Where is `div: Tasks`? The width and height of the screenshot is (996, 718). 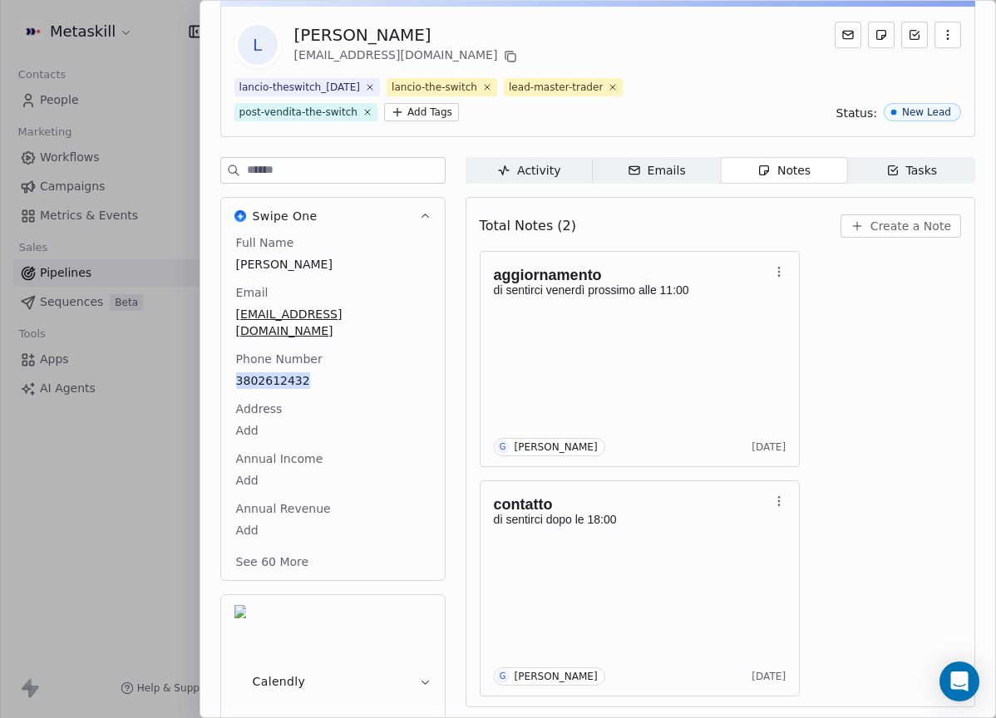 div: Tasks is located at coordinates (912, 170).